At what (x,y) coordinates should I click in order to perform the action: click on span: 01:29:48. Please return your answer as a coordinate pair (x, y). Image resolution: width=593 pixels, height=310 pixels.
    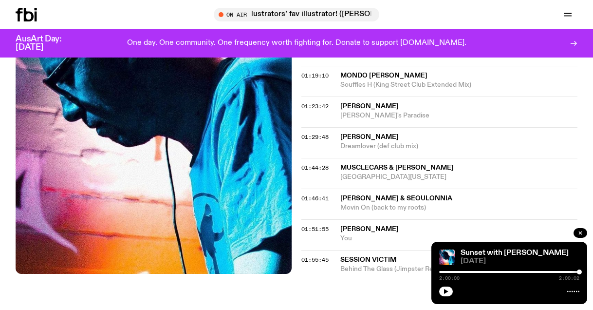
    Looking at the image, I should click on (315, 137).